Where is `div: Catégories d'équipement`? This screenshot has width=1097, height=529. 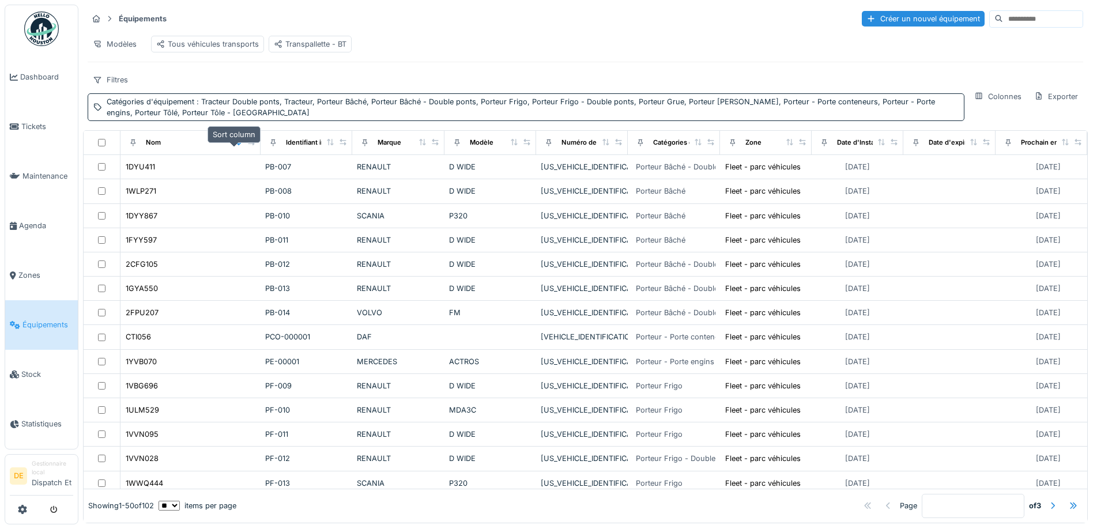
div: Catégories d'équipement is located at coordinates (693, 142).